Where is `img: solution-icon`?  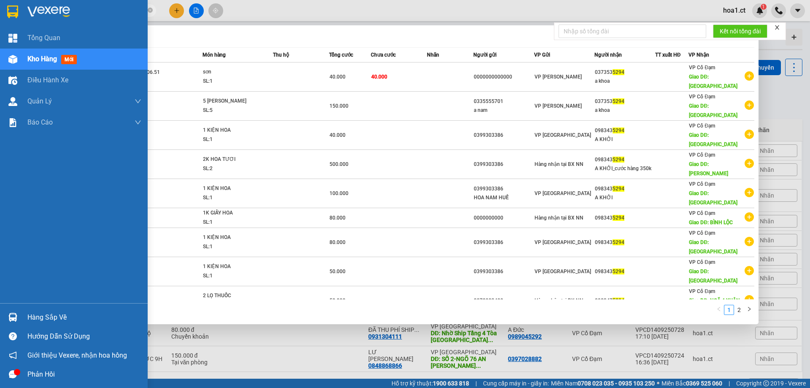 img: solution-icon is located at coordinates (13, 122).